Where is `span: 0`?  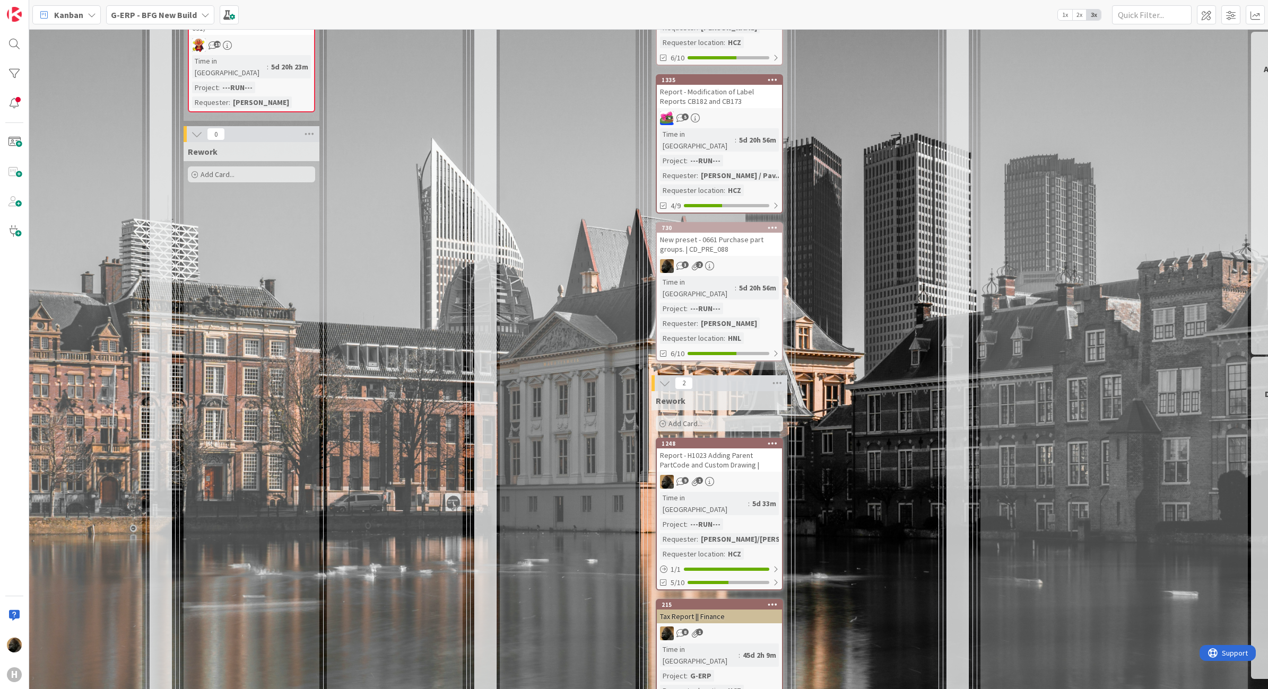 span: 0 is located at coordinates (216, 134).